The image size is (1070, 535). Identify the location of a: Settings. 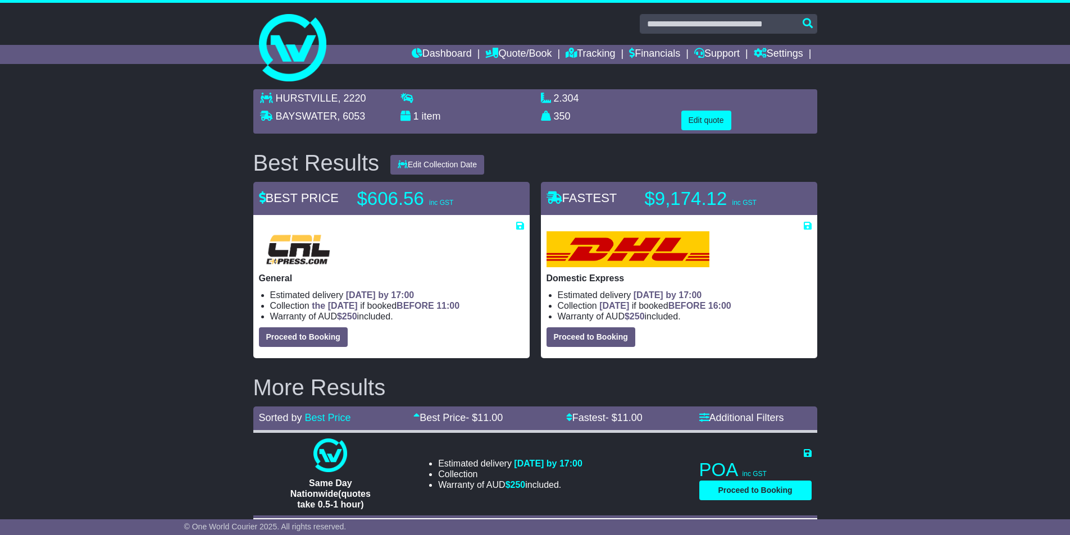
(779, 54).